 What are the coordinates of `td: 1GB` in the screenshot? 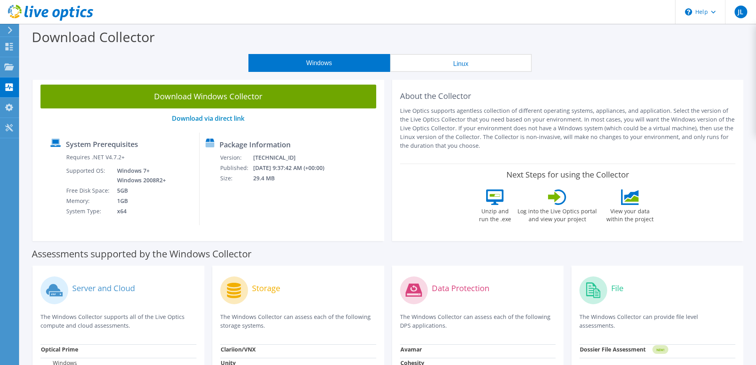 It's located at (139, 201).